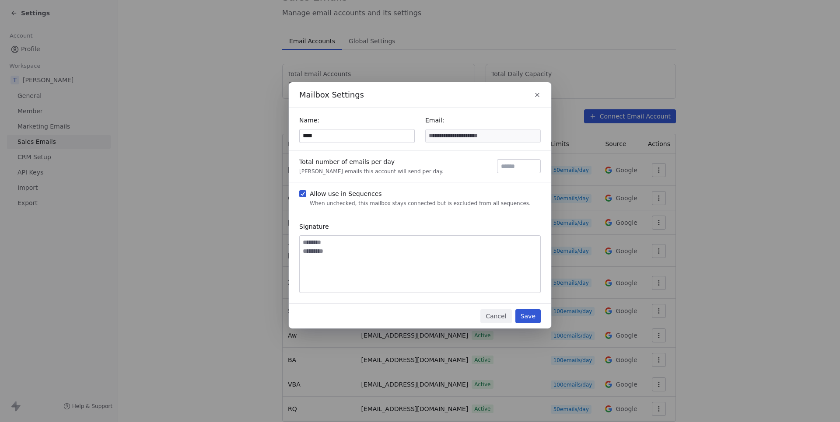  Describe the element at coordinates (372, 162) in the screenshot. I see `div: Total number of emails per day` at that location.